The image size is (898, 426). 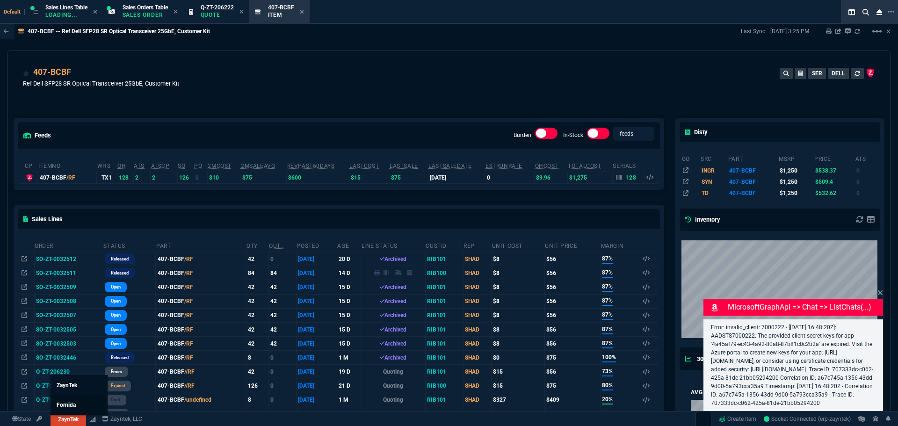 What do you see at coordinates (444, 245) in the screenshot?
I see `th: CustId` at bounding box center [444, 245].